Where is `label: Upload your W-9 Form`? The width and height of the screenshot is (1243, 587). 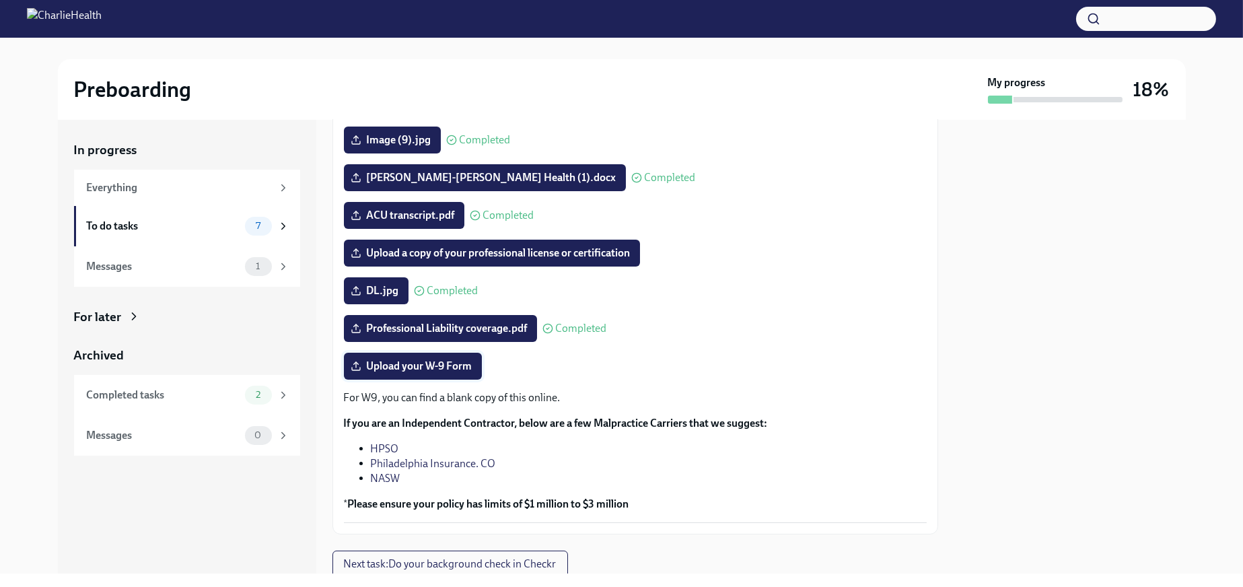 label: Upload your W-9 Form is located at coordinates (413, 366).